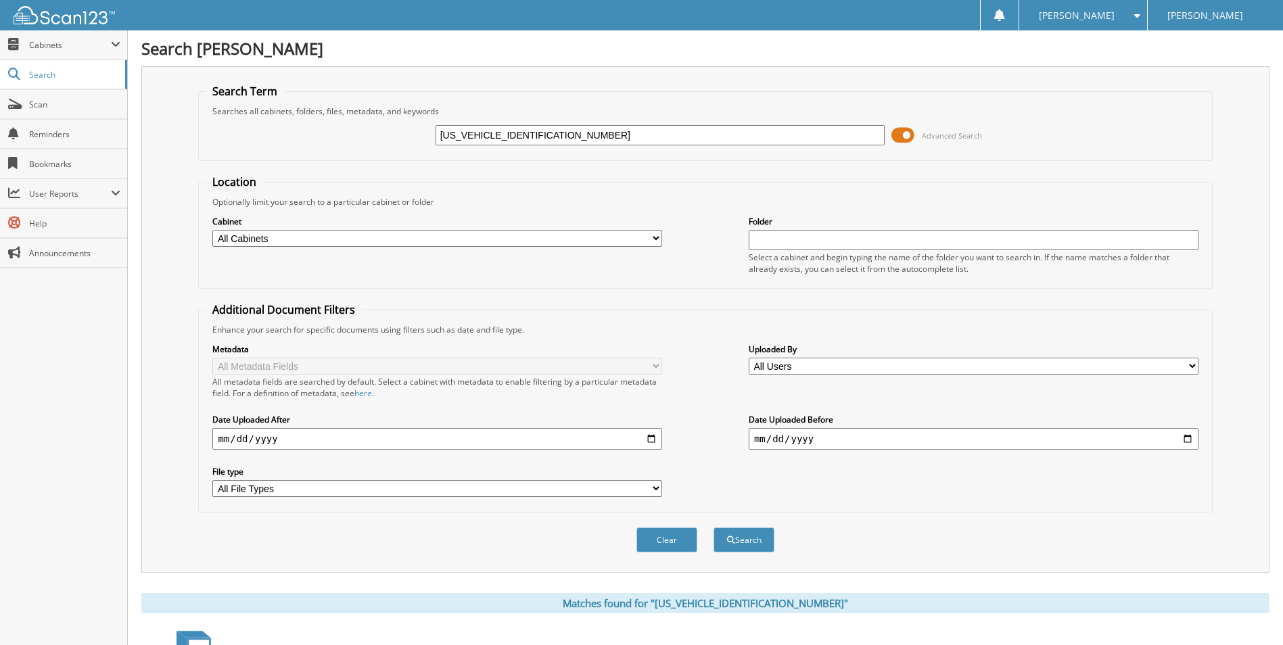  I want to click on label: Date Uploaded Before, so click(973, 419).